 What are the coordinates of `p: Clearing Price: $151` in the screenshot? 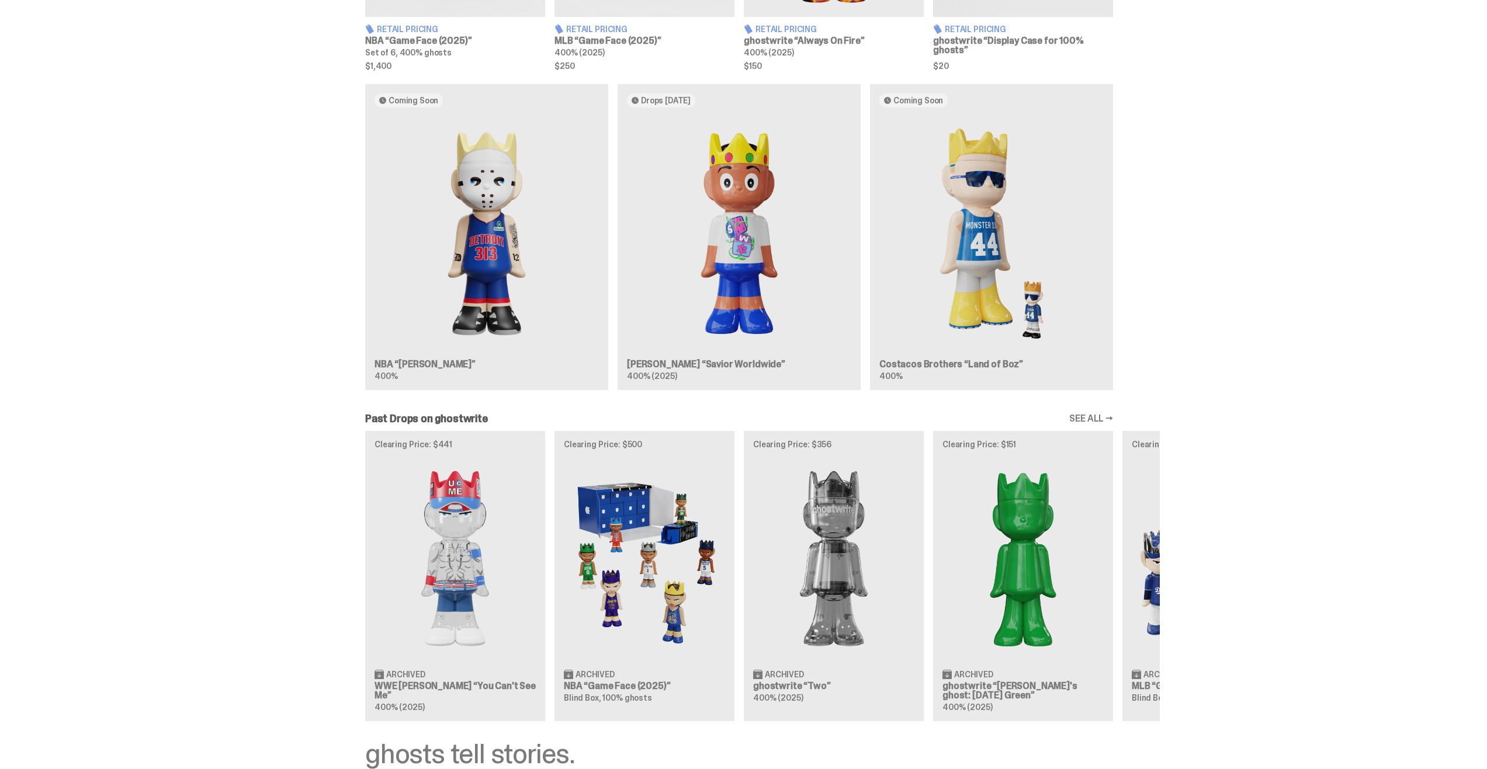 It's located at (1023, 445).